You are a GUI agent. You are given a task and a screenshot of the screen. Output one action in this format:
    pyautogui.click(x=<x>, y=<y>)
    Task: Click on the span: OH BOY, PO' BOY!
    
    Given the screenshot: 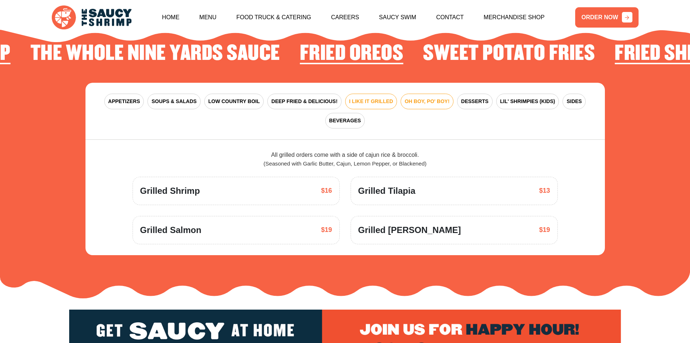 What is the action you would take?
    pyautogui.click(x=427, y=101)
    